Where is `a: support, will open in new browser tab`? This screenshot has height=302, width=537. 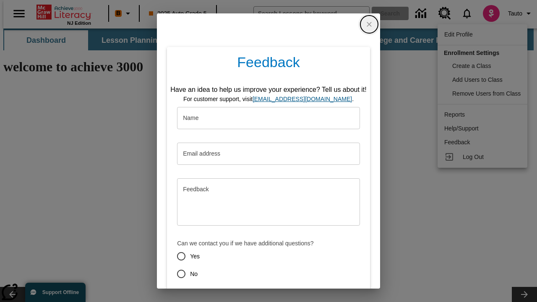 a: support, will open in new browser tab is located at coordinates (302, 99).